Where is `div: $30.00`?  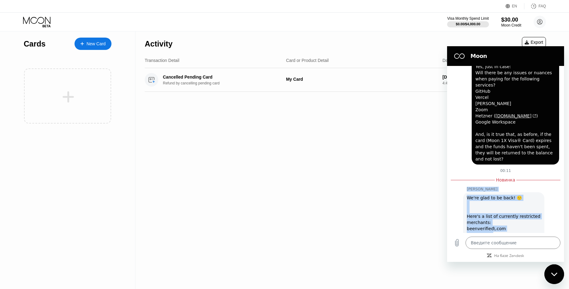
div: $30.00 is located at coordinates (511, 20).